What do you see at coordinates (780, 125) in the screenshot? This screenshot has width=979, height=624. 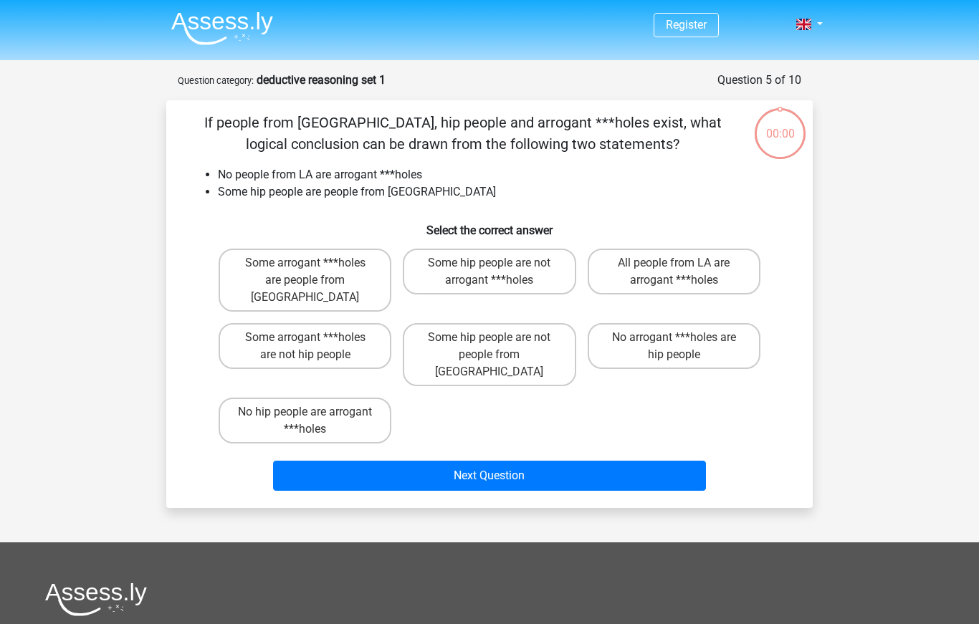 I see `div: 00:00` at bounding box center [780, 125].